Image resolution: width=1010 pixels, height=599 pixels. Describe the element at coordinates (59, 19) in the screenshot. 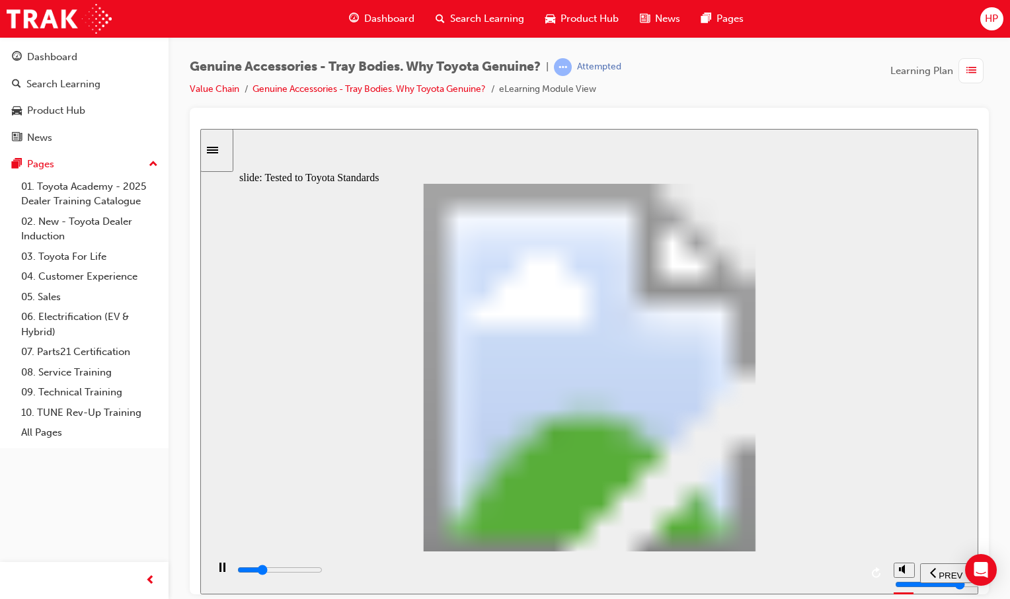

I see `img: Trak` at that location.